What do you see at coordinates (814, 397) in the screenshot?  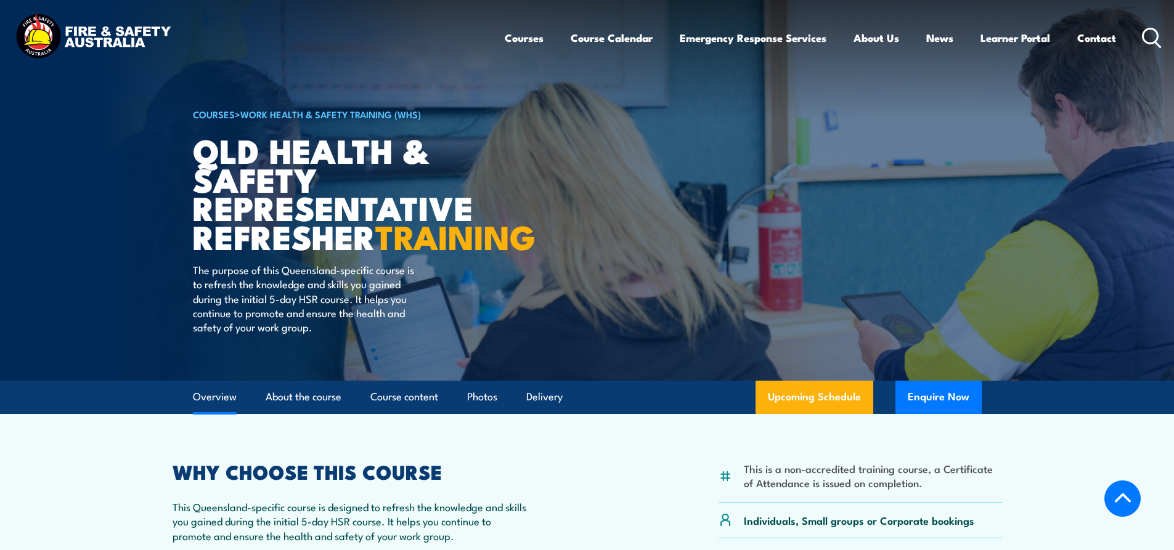 I see `a: Upcoming Schedule` at bounding box center [814, 397].